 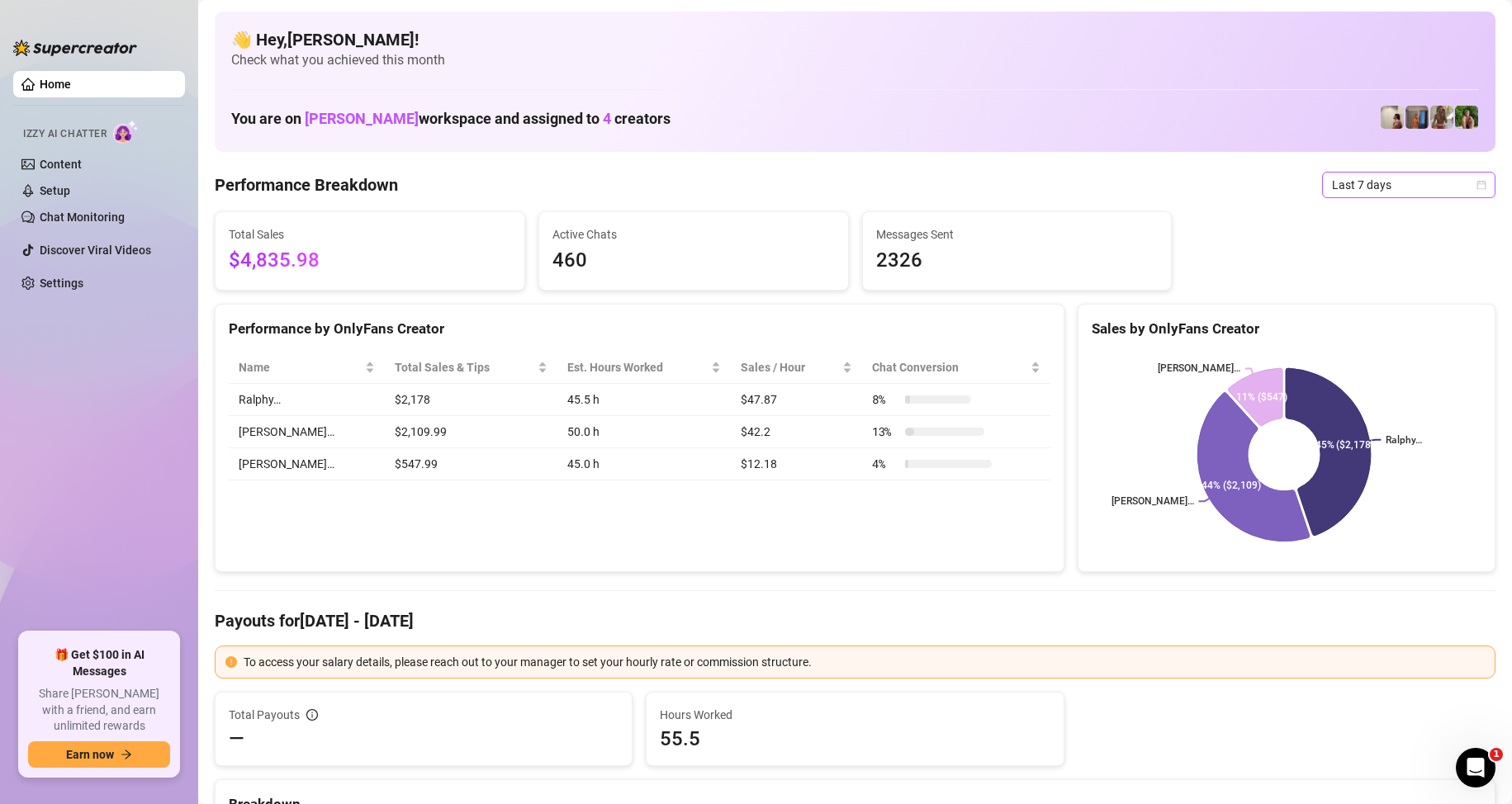 I want to click on span: 460, so click(x=694, y=261).